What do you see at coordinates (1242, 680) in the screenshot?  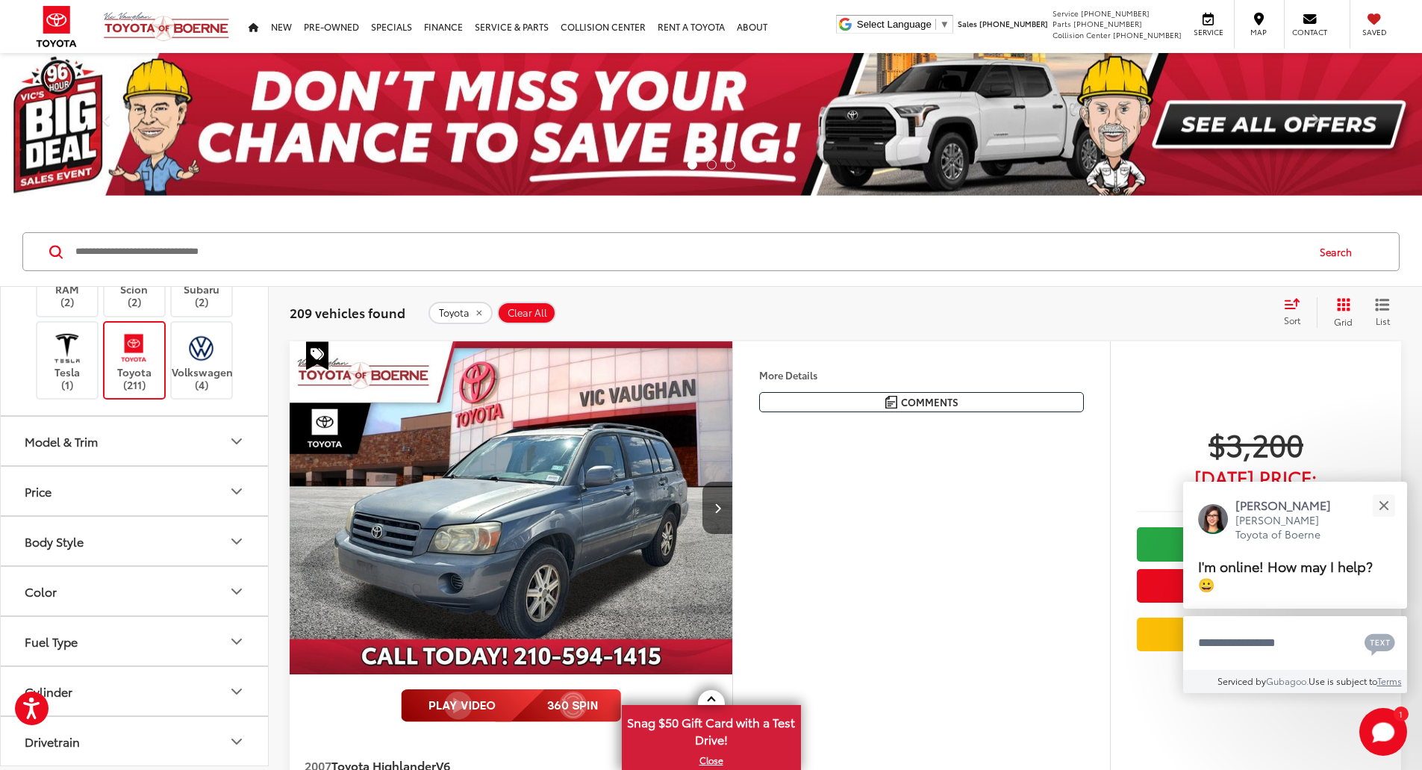 I see `span: Serviced by` at bounding box center [1242, 680].